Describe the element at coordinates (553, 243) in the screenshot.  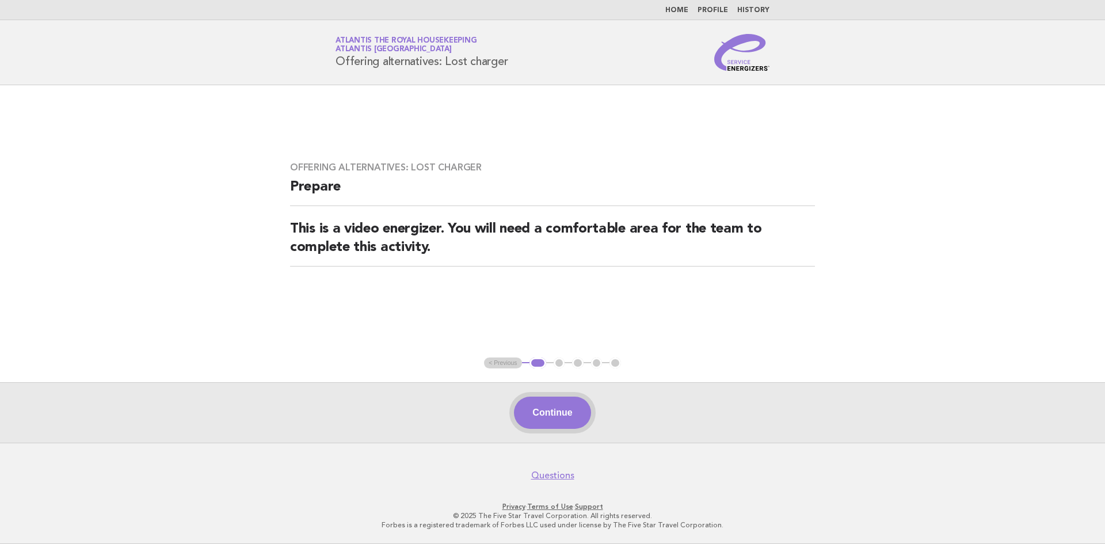
I see `h2: This is a video energizer. You will need a comfortable area for the team to complete this activity.` at that location.